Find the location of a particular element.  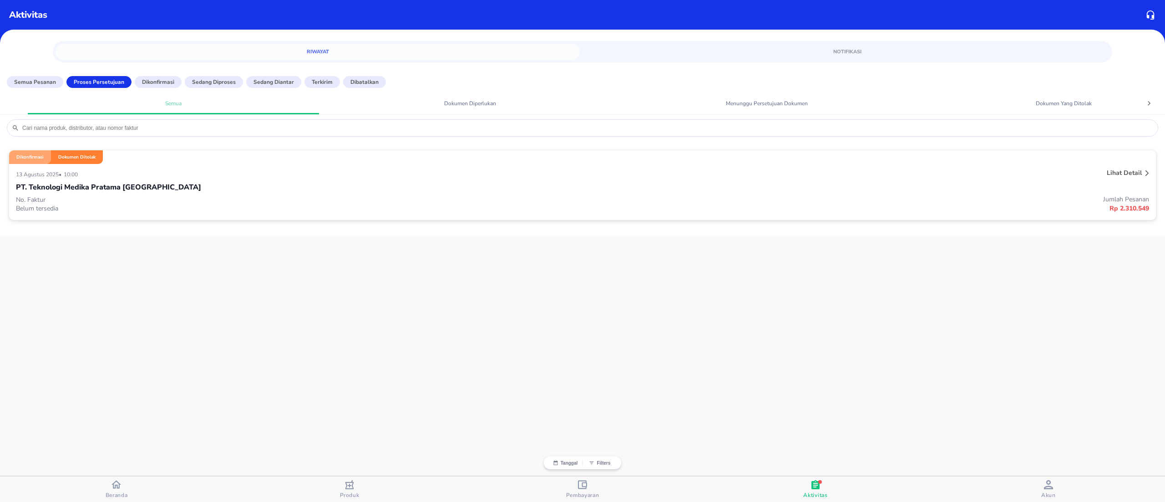

p: Sedang diantar is located at coordinates (274, 82).